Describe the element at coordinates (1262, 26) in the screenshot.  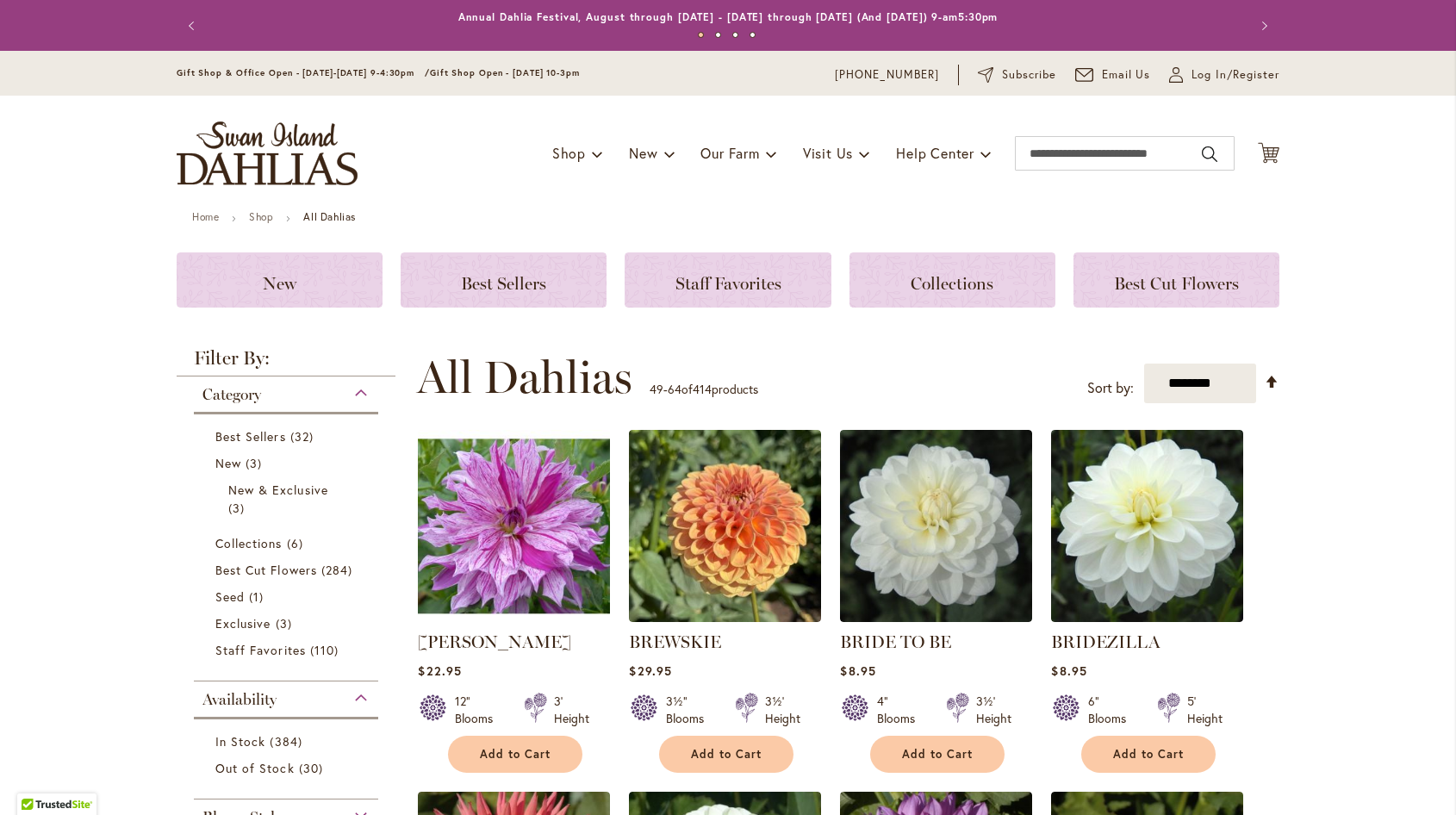
I see `button: Next` at that location.